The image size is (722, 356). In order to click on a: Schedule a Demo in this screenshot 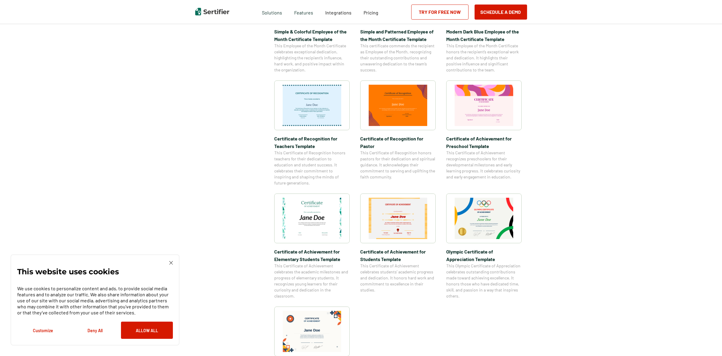, I will do `click(501, 12)`.